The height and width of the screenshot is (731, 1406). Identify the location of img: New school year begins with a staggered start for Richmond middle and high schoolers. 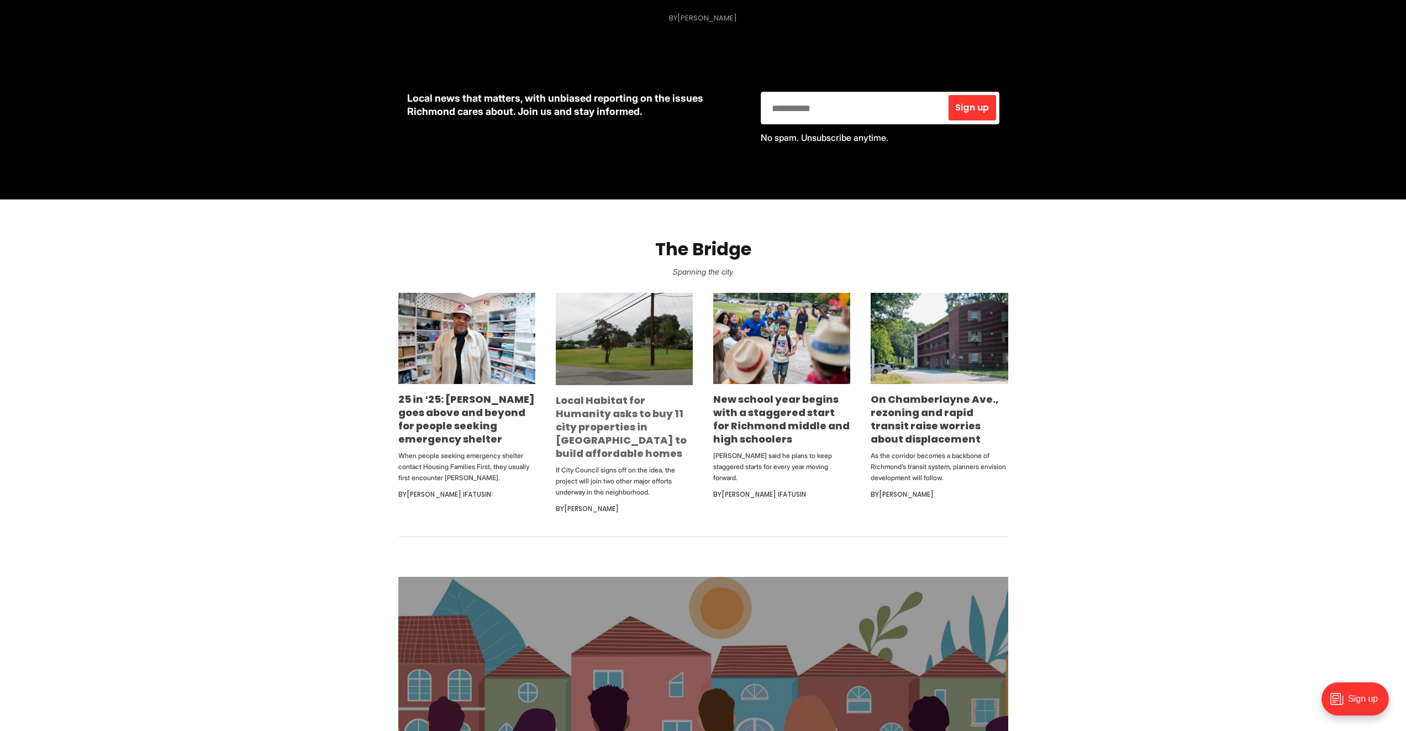
(782, 339).